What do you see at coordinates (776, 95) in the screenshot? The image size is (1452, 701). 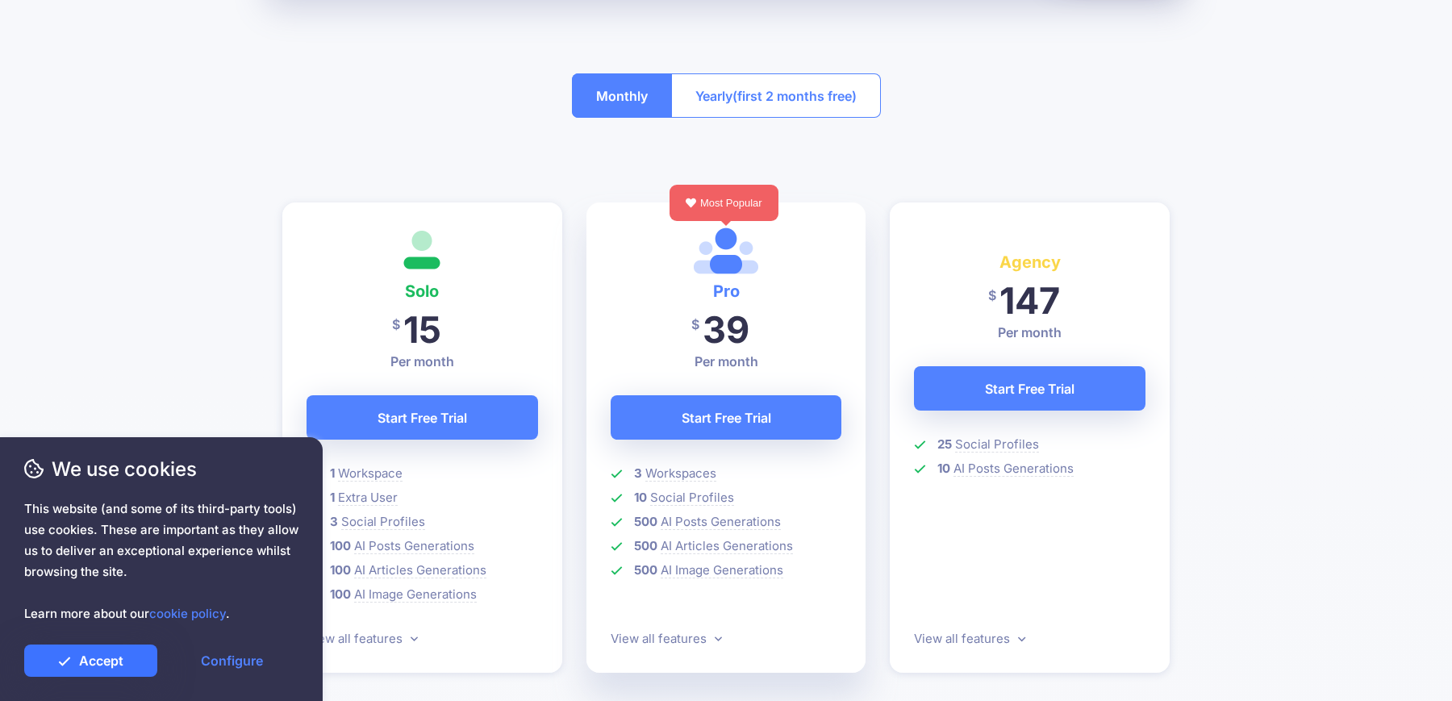 I see `button: Yearly(first 2 months free)` at bounding box center [776, 95].